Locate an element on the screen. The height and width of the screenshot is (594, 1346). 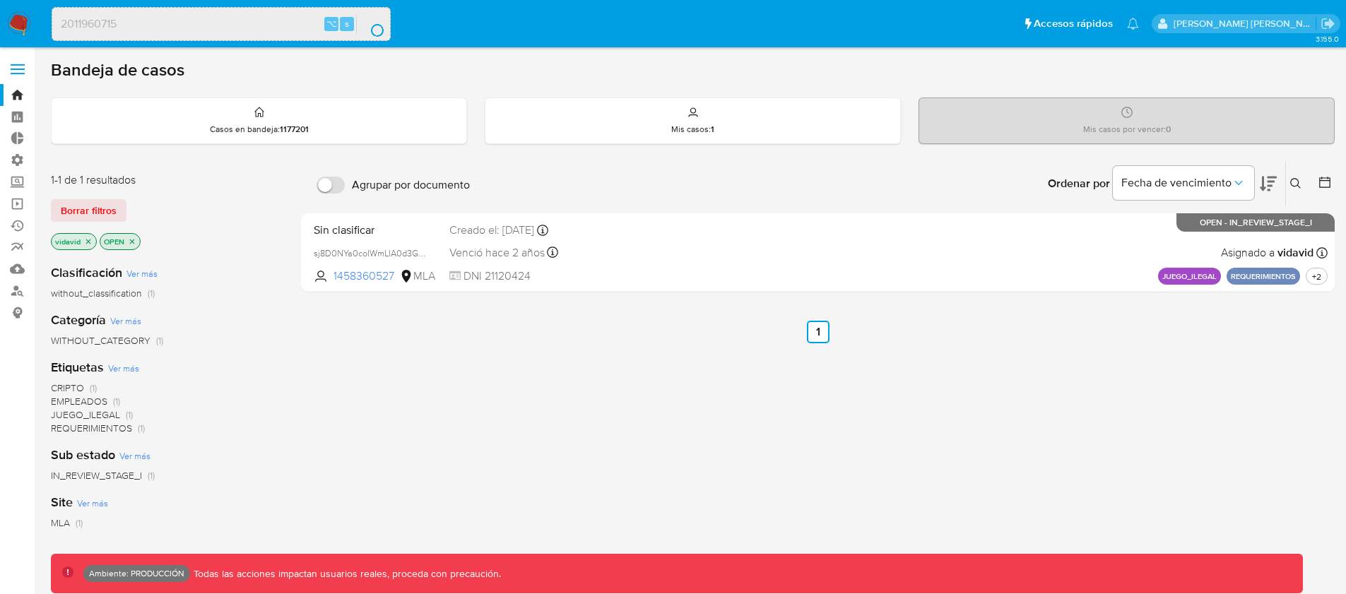
p: Ambiente: PRODUCCIÓN is located at coordinates (136, 574).